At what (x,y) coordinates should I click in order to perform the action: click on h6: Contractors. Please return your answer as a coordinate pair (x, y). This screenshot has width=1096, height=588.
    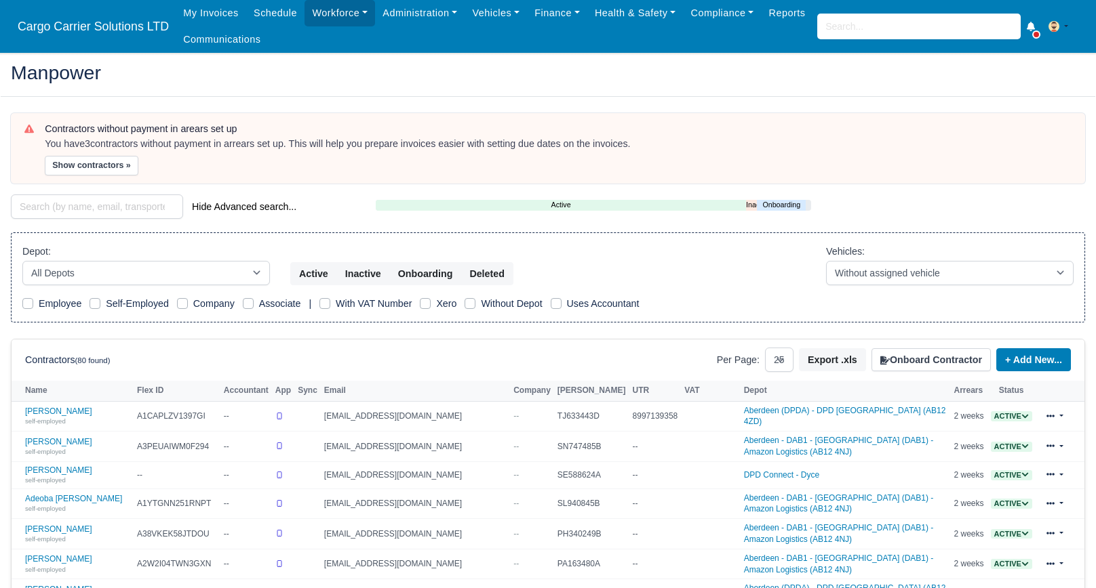
    Looking at the image, I should click on (67, 360).